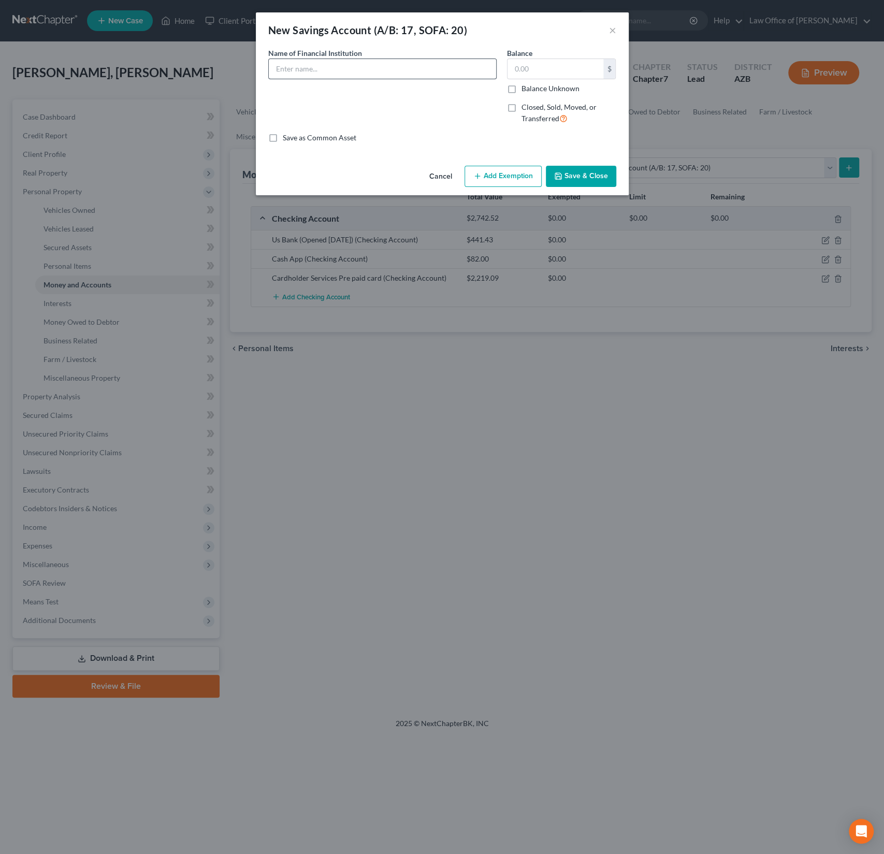 This screenshot has width=884, height=854. Describe the element at coordinates (382, 69) in the screenshot. I see `input: Enter name...` at that location.